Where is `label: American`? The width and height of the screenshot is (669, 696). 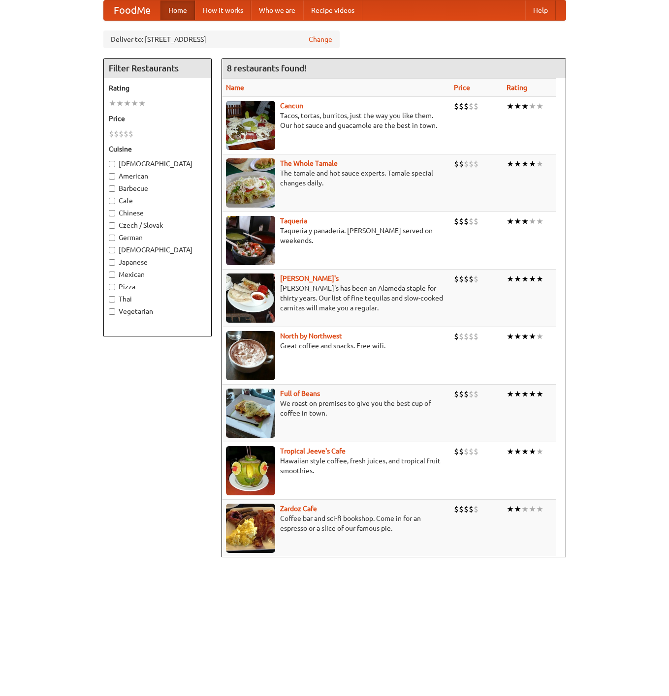 label: American is located at coordinates (157, 176).